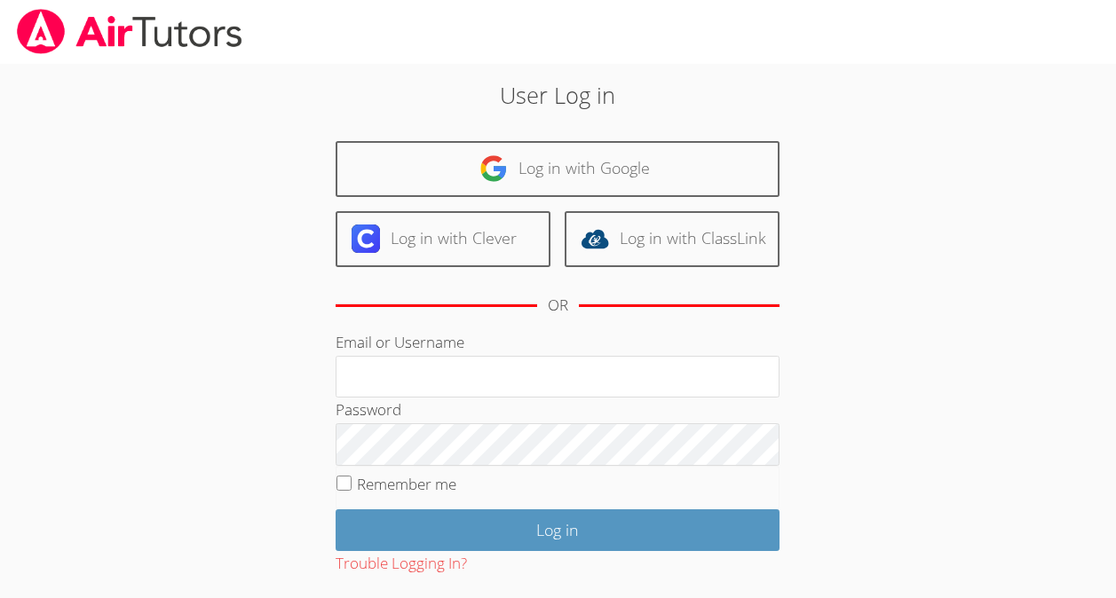 This screenshot has width=1116, height=598. What do you see at coordinates (672, 239) in the screenshot?
I see `a: Log in with ClassLink` at bounding box center [672, 239].